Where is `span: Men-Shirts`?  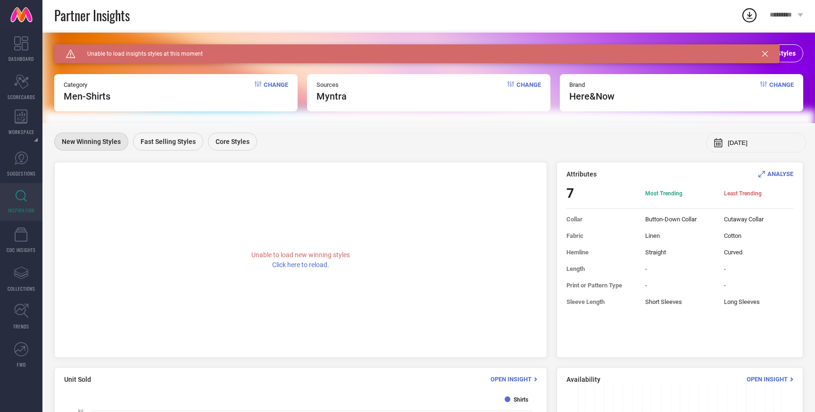 span: Men-Shirts is located at coordinates (87, 96).